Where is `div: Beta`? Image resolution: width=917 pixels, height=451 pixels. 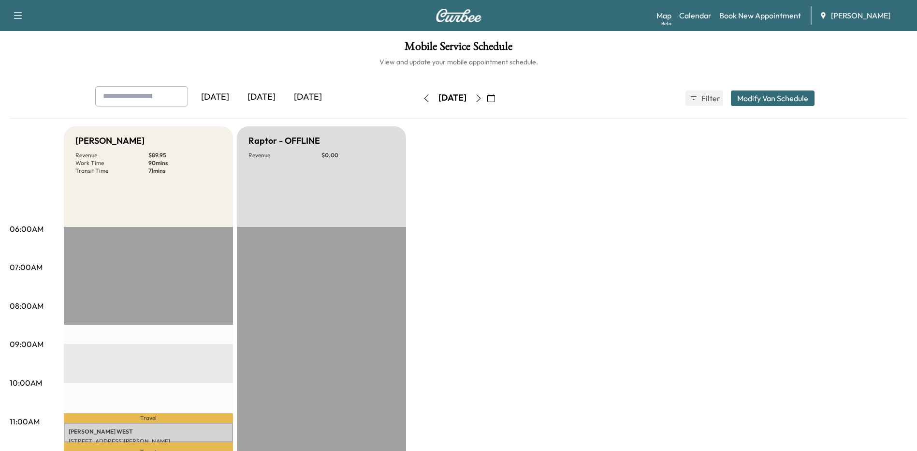 div: Beta is located at coordinates (666, 23).